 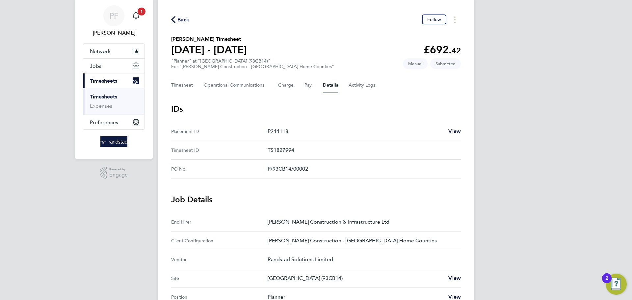 What do you see at coordinates (361, 169) in the screenshot?
I see `p: P/93CB14/00002` at bounding box center [361, 169].